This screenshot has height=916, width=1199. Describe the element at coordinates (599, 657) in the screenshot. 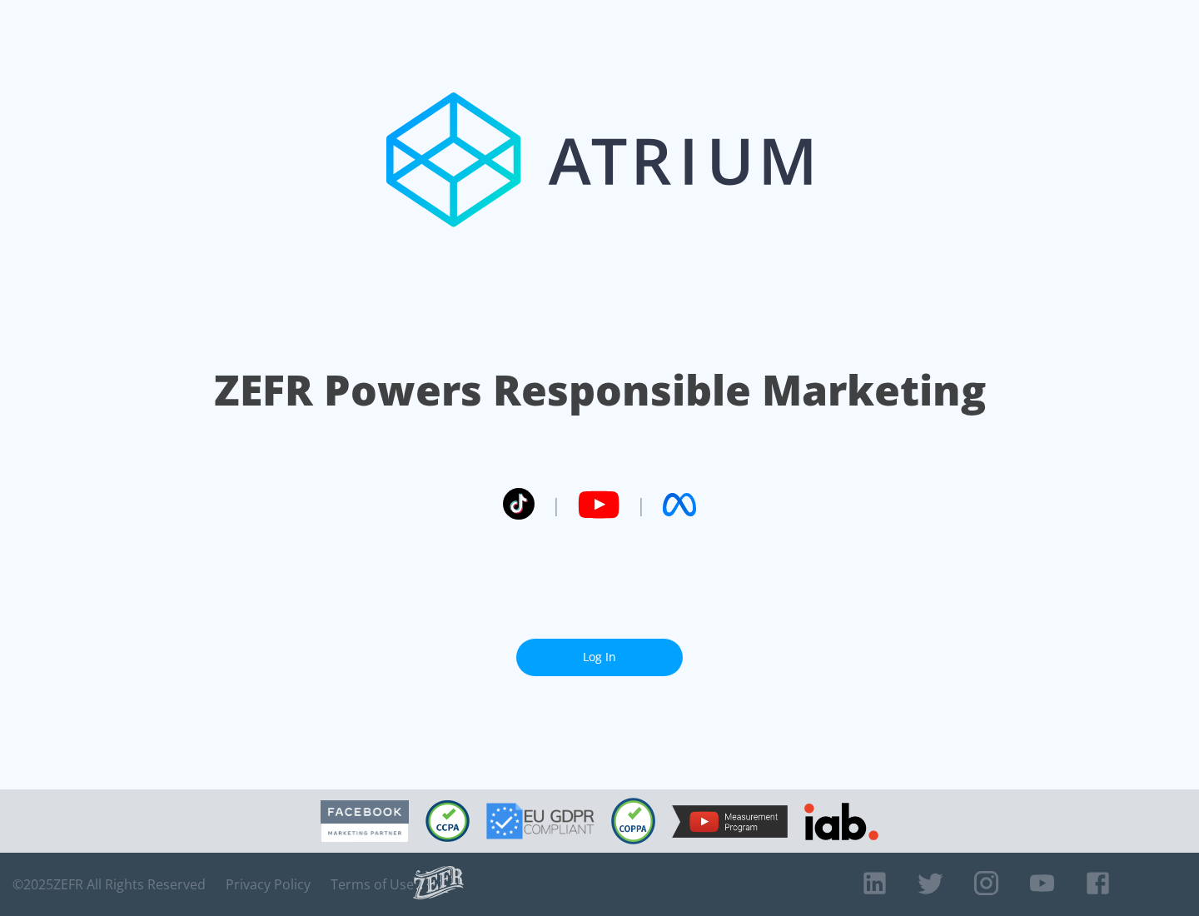

I see `a: Log In` at that location.